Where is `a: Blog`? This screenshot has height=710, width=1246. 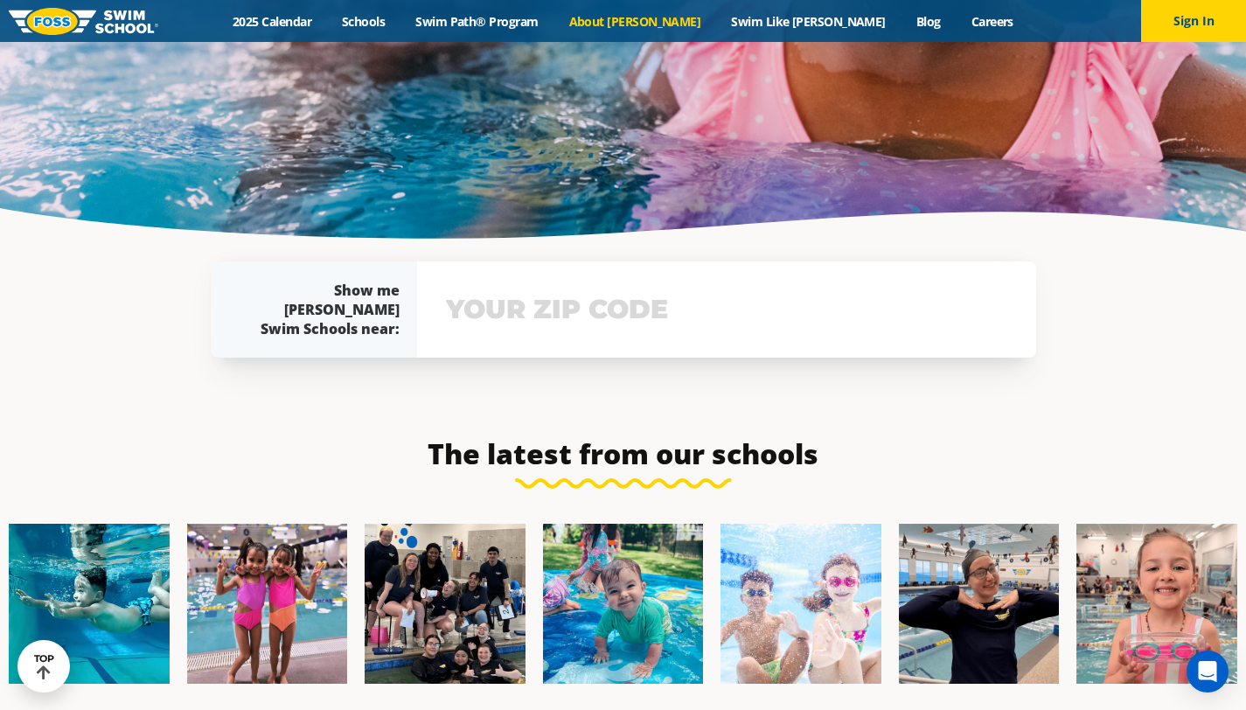 a: Blog is located at coordinates (928, 21).